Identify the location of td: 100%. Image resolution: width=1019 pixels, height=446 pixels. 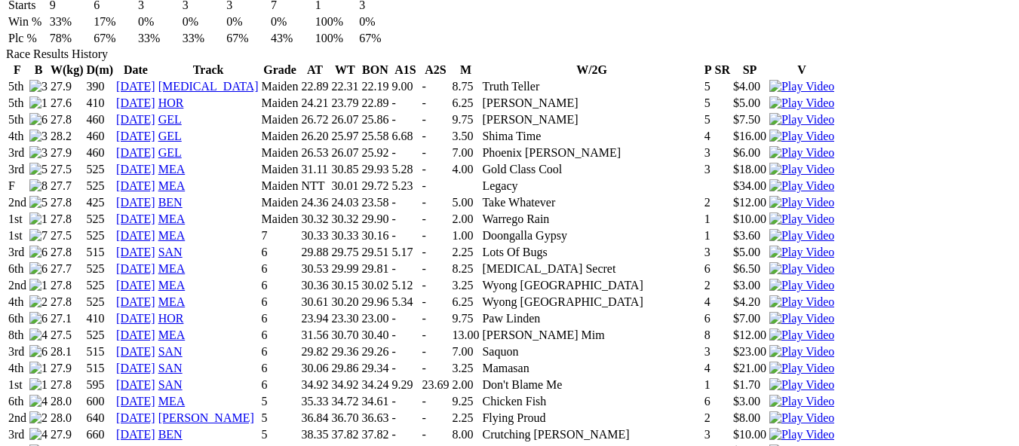
(335, 22).